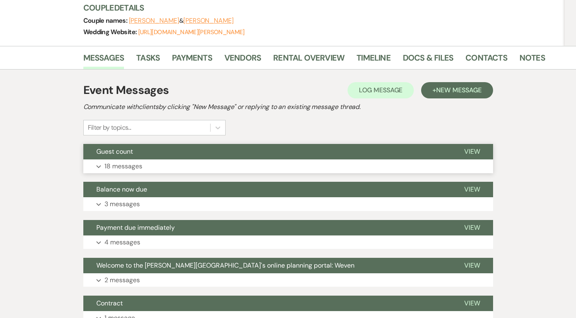  Describe the element at coordinates (109, 128) in the screenshot. I see `div: Filter by topics...` at that location.